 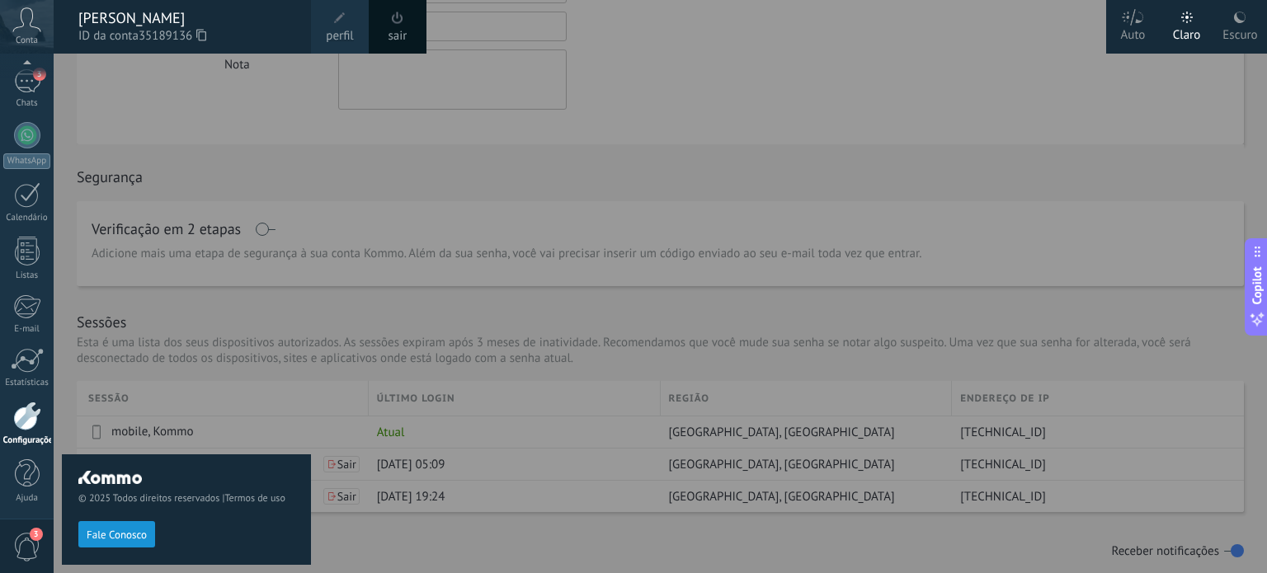 What do you see at coordinates (1134, 32) in the screenshot?
I see `div: Auto` at bounding box center [1134, 32].